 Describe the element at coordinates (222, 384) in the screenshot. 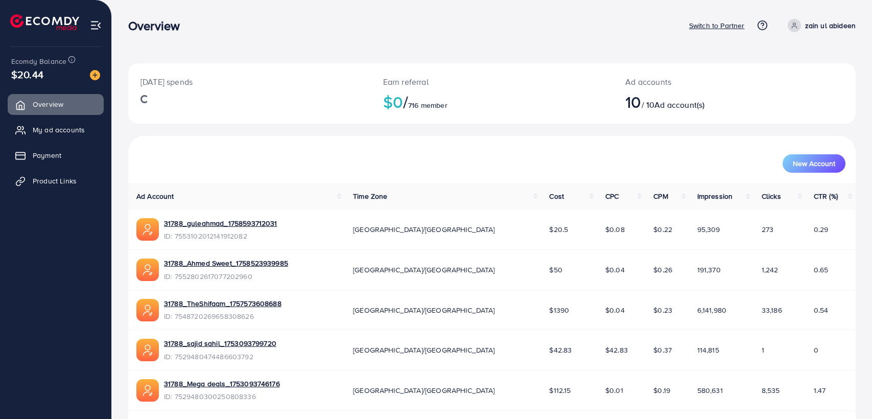

I see `a: 31788_Mega deals_1753093746176` at that location.